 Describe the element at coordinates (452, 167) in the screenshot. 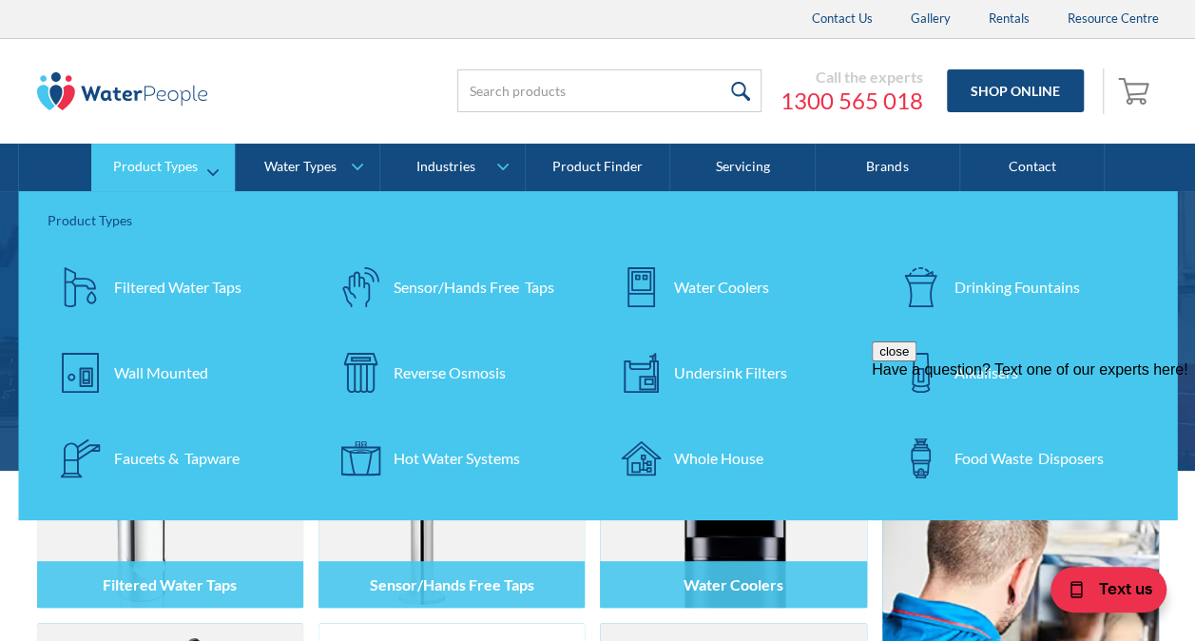

I see `a: Industries` at that location.